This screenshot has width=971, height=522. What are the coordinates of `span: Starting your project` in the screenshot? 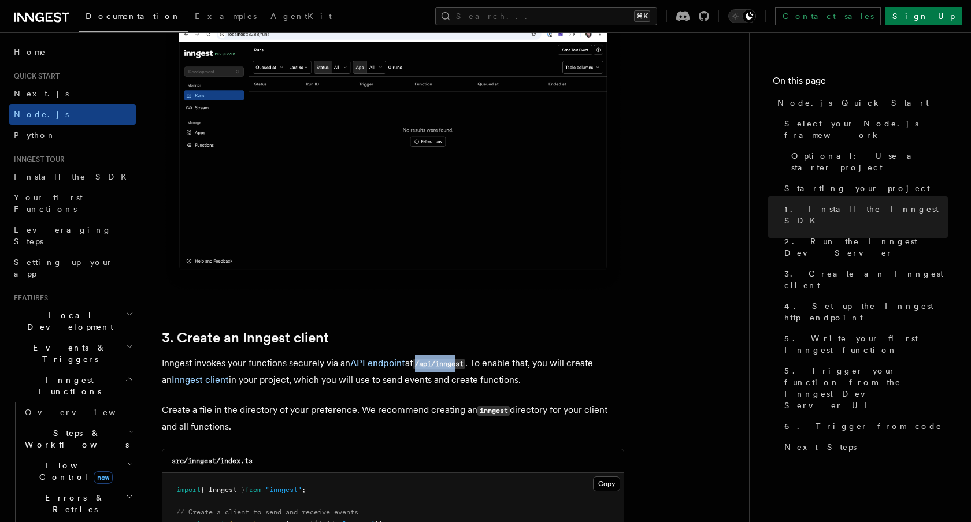 It's located at (857, 188).